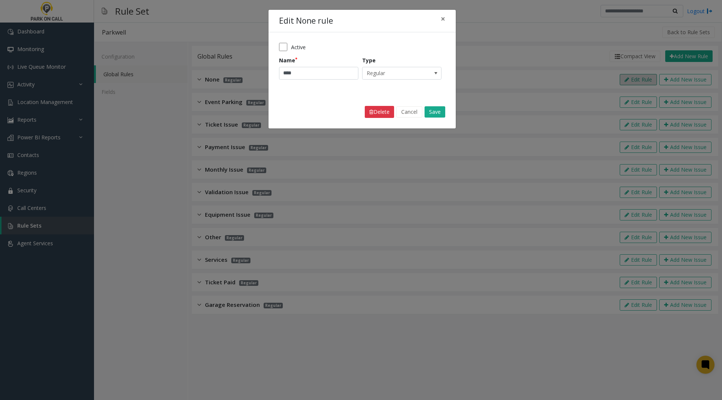 The width and height of the screenshot is (722, 400). What do you see at coordinates (379, 112) in the screenshot?
I see `button: Delete` at bounding box center [379, 112].